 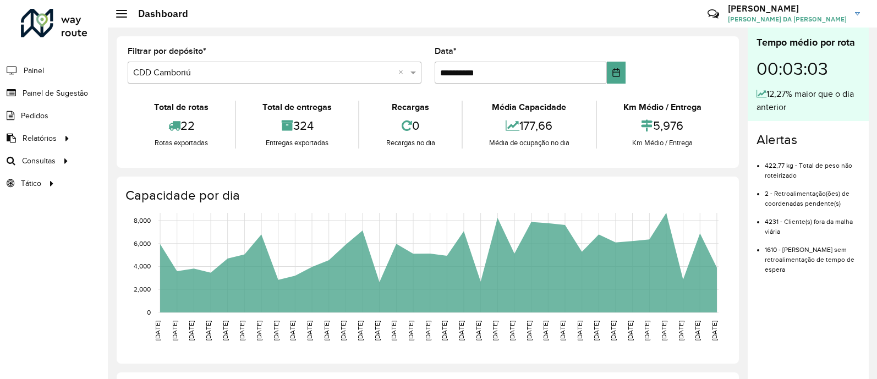 What do you see at coordinates (297, 107) in the screenshot?
I see `div: Total de entregas` at bounding box center [297, 107].